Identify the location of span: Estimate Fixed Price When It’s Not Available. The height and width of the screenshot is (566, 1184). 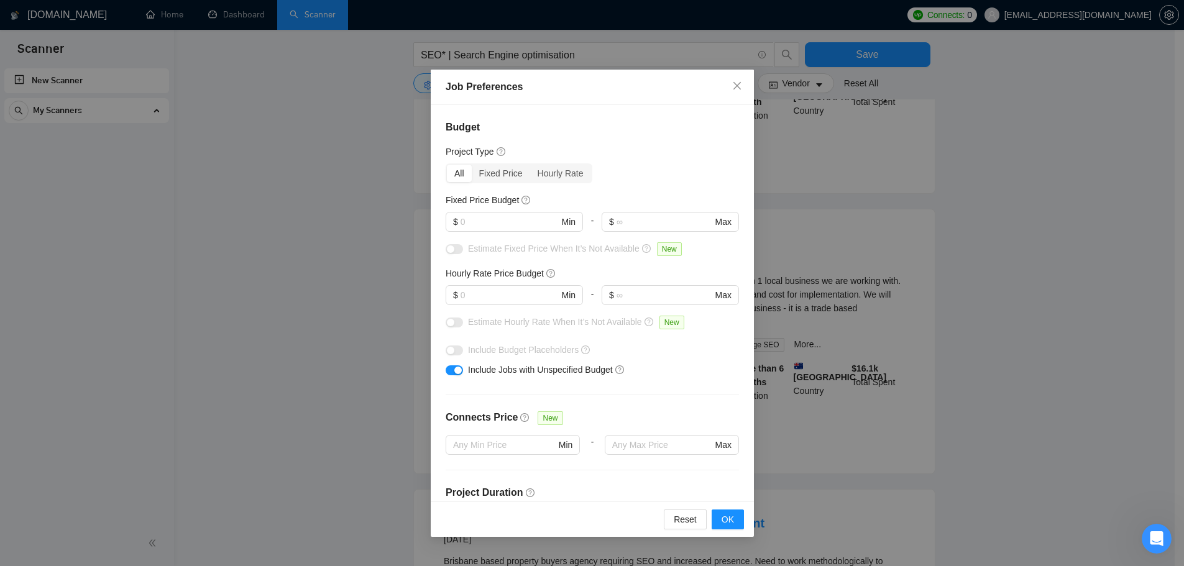
(554, 249).